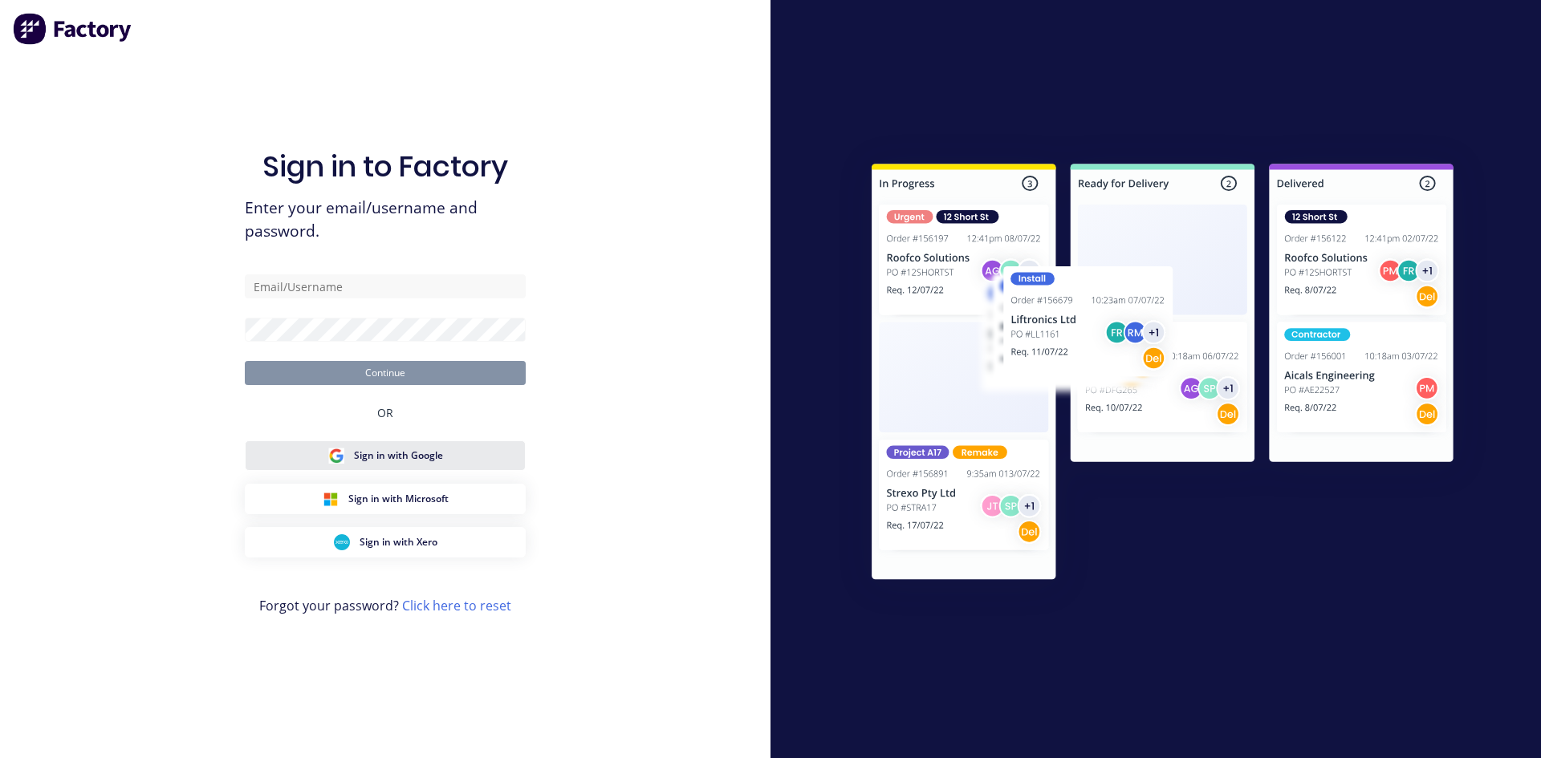 This screenshot has height=758, width=1541. What do you see at coordinates (385, 166) in the screenshot?
I see `h1: Sign in to Factory` at bounding box center [385, 166].